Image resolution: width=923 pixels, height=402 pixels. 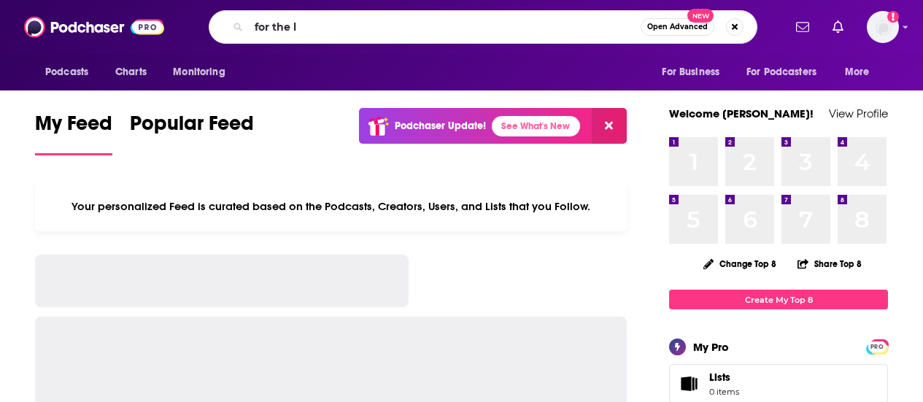 I want to click on button: Change Top 8, so click(x=740, y=263).